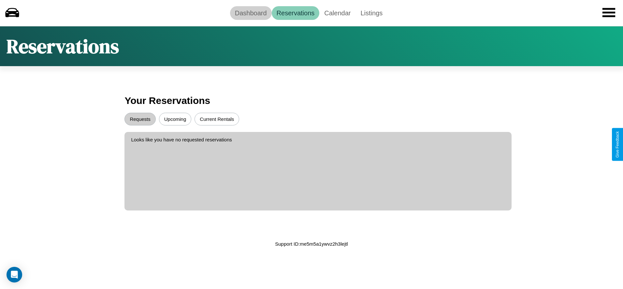 The image size is (623, 289). Describe the element at coordinates (175, 119) in the screenshot. I see `button: Upcoming` at that location.